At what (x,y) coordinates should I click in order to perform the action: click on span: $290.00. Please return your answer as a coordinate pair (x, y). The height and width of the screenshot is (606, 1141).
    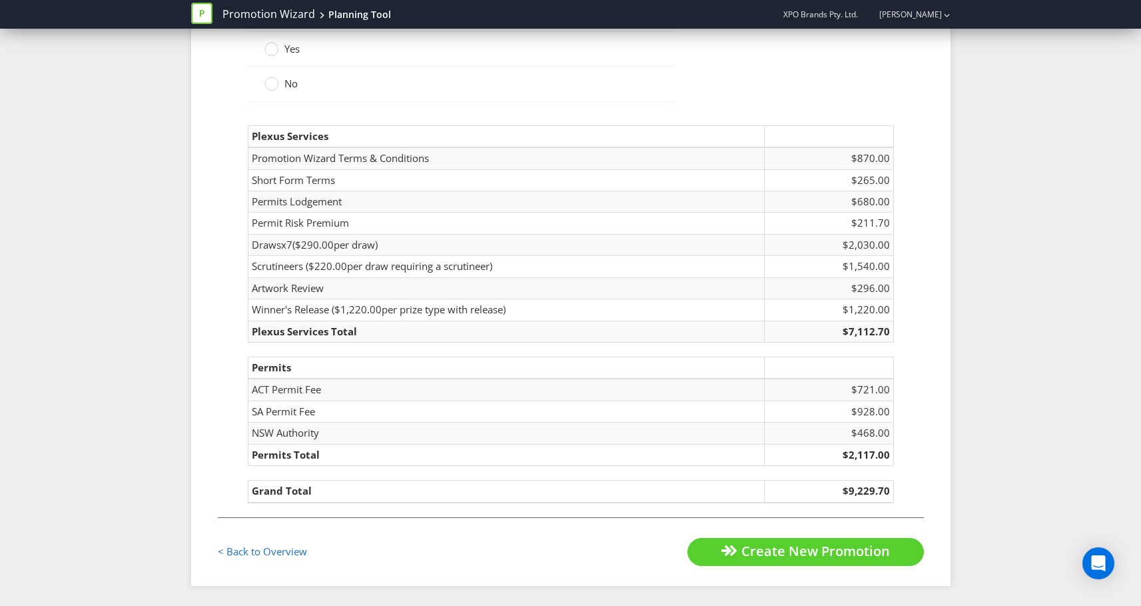
    Looking at the image, I should click on (314, 245).